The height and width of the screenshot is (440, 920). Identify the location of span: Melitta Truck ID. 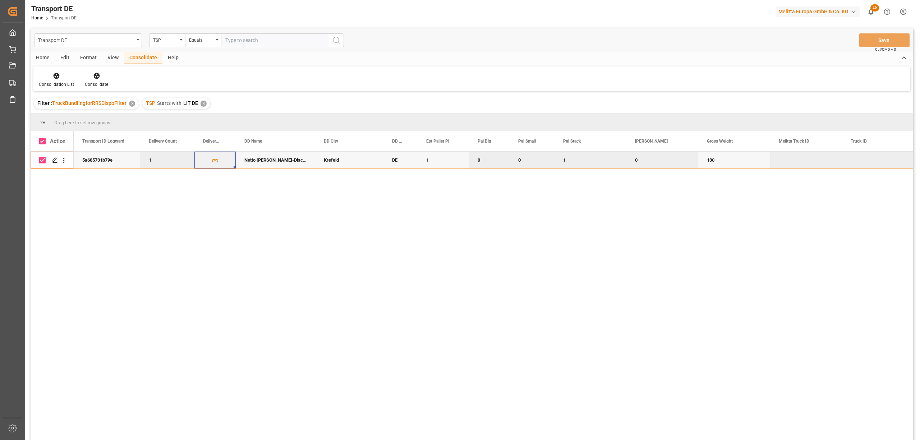
(794, 141).